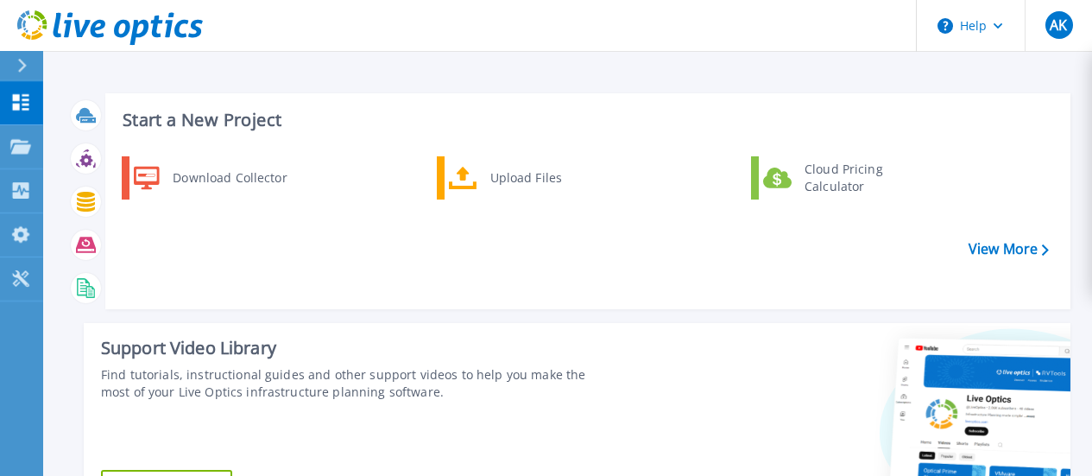 Image resolution: width=1092 pixels, height=476 pixels. What do you see at coordinates (585, 120) in the screenshot?
I see `h3: Start a New Project` at bounding box center [585, 120].